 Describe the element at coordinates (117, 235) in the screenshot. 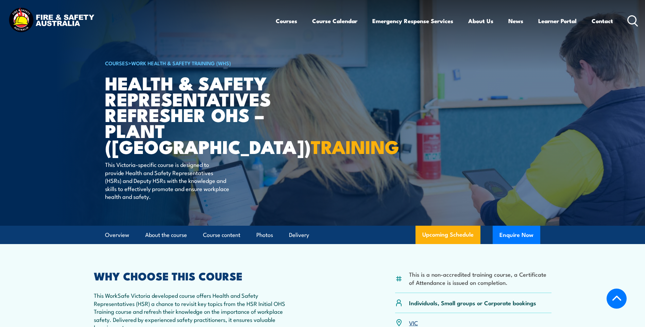

I see `a: Overview` at that location.